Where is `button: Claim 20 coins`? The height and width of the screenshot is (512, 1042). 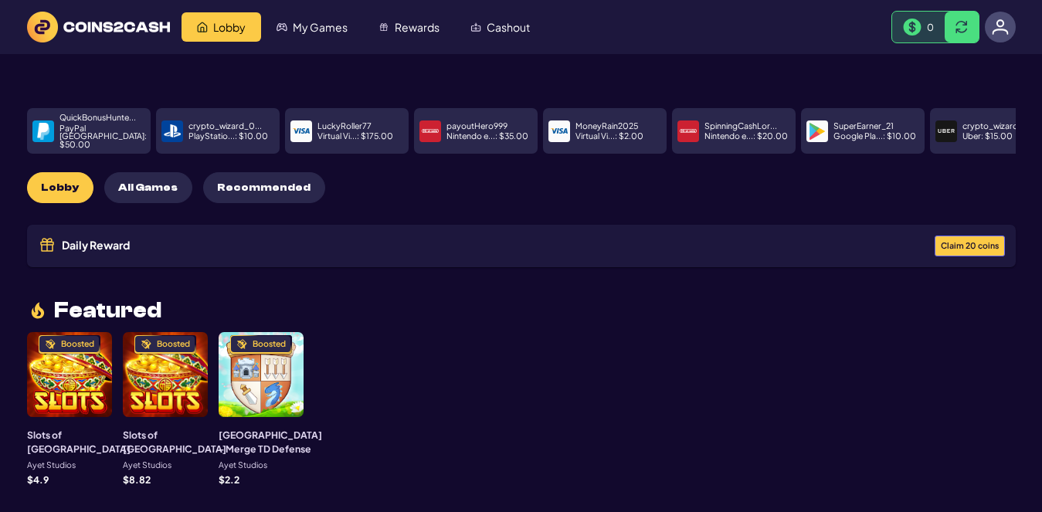 button: Claim 20 coins is located at coordinates (970, 246).